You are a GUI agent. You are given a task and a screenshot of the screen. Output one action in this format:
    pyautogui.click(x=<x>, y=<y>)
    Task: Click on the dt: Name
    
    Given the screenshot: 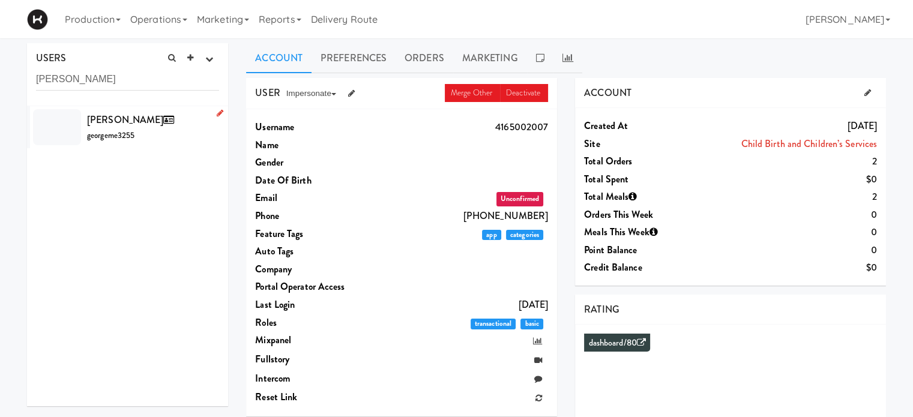 What is the action you would take?
    pyautogui.click(x=313, y=145)
    